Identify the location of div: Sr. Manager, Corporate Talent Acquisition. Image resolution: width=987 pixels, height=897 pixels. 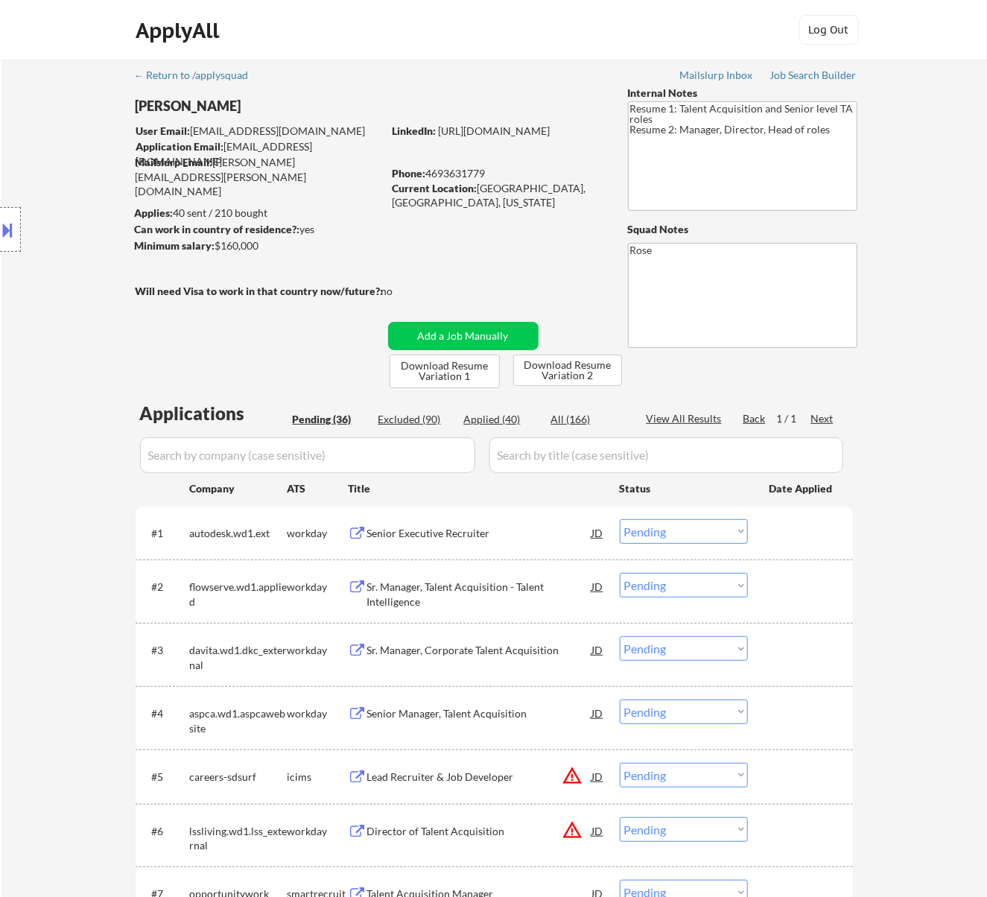
(480, 651).